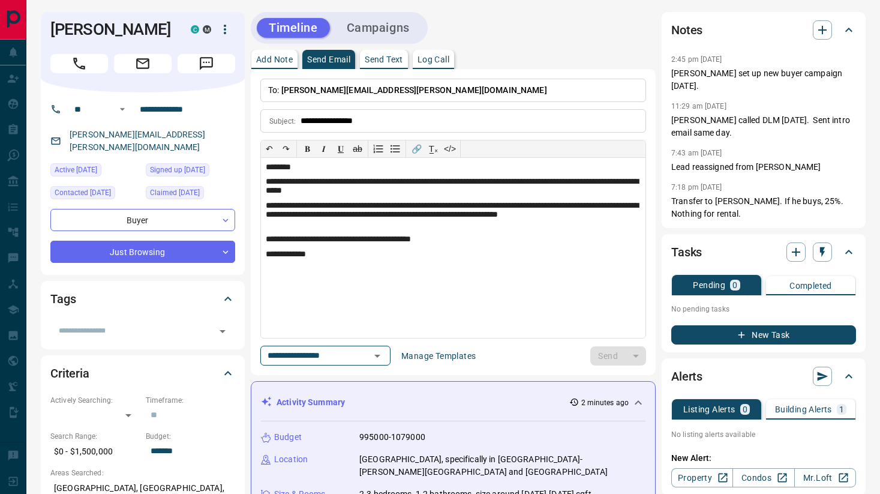 The image size is (880, 494). What do you see at coordinates (763, 478) in the screenshot?
I see `a: Condos` at bounding box center [763, 478].